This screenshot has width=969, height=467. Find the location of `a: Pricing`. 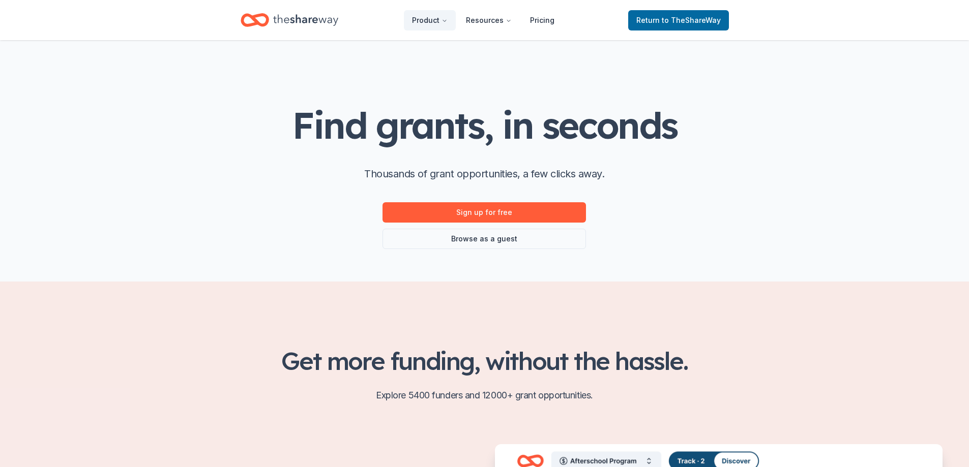

a: Pricing is located at coordinates (542, 20).